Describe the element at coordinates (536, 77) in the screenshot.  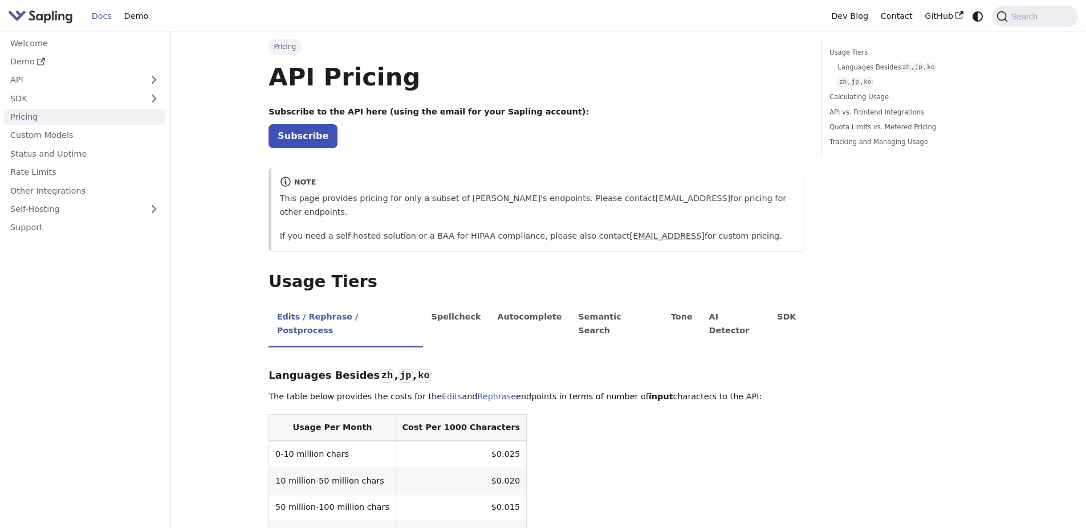
I see `h1: API Pricing` at that location.